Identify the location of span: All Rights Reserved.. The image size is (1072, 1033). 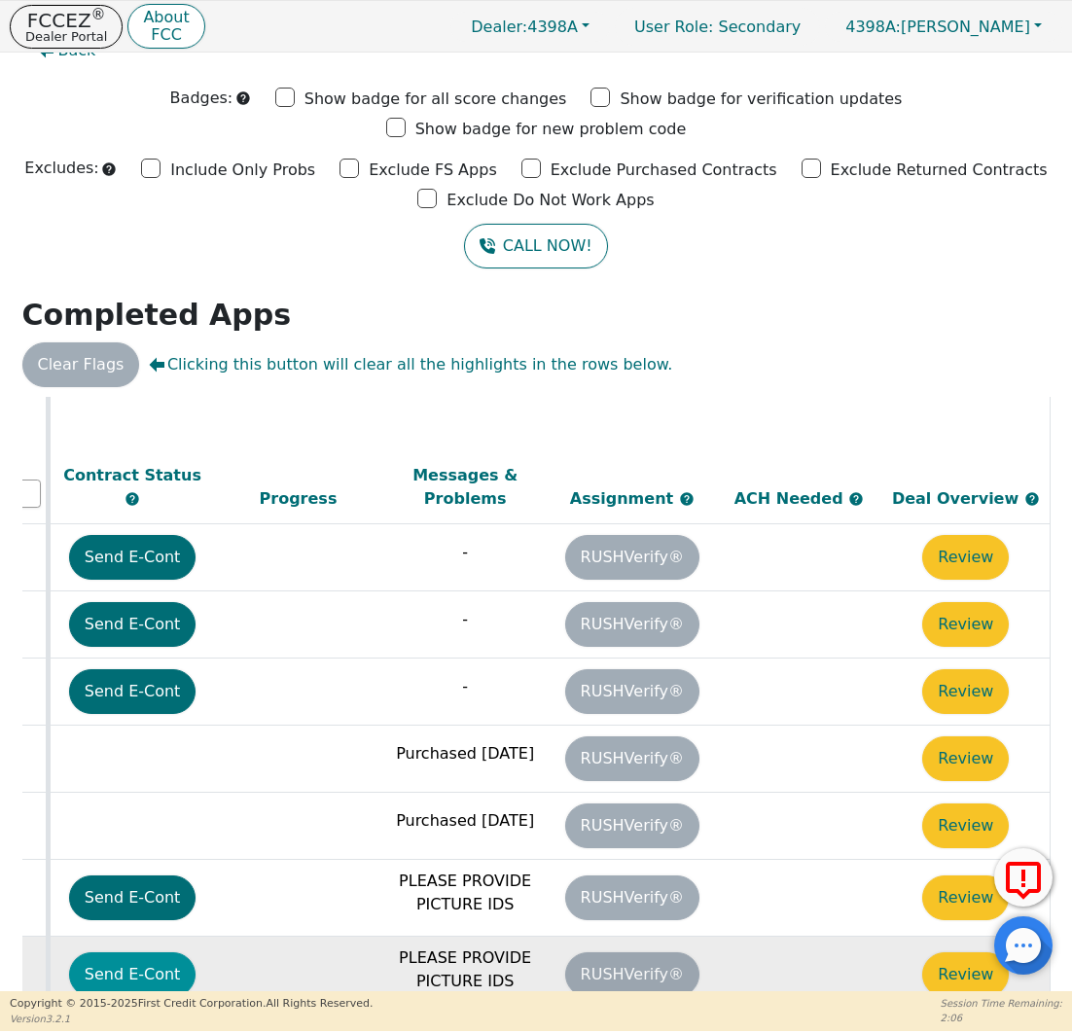
(319, 1003).